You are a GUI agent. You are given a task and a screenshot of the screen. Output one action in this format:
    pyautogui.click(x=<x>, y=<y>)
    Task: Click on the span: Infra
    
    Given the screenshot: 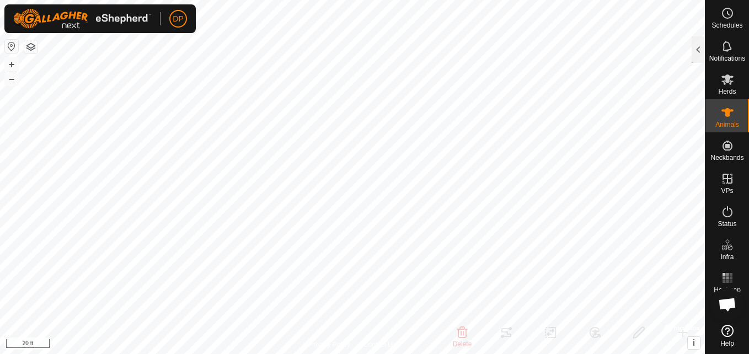 What is the action you would take?
    pyautogui.click(x=727, y=257)
    